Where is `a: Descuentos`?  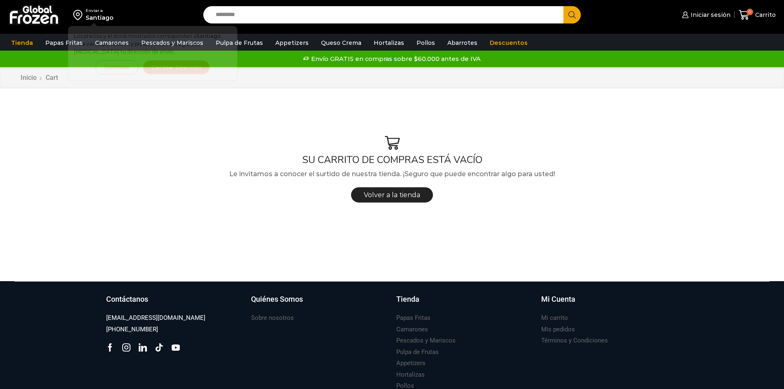 a: Descuentos is located at coordinates (508, 43).